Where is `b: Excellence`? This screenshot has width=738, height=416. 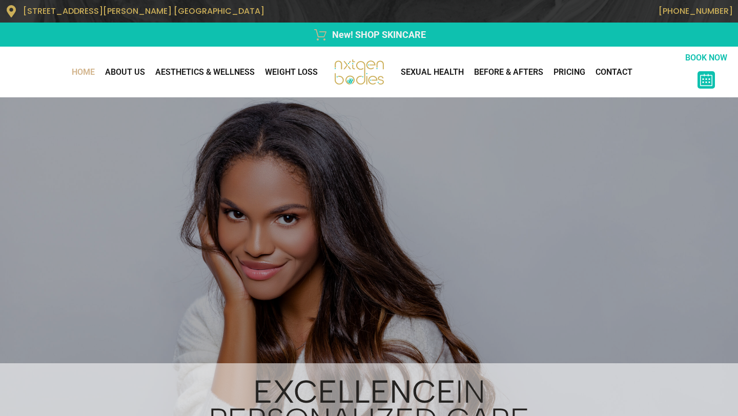
b: Excellence is located at coordinates (354, 391).